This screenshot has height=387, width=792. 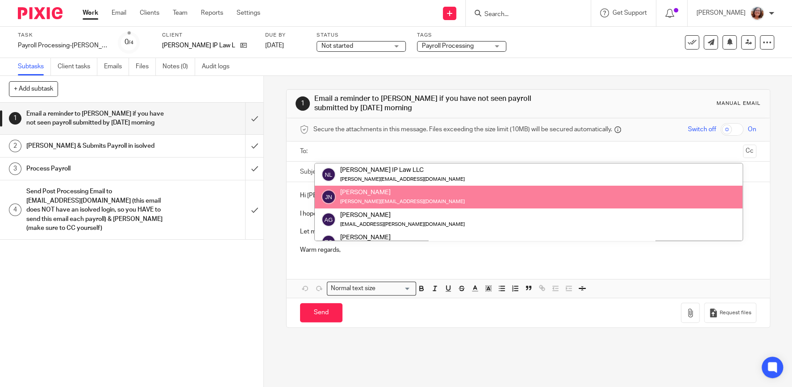 What do you see at coordinates (702, 130) in the screenshot?
I see `span: Switch off` at bounding box center [702, 130].